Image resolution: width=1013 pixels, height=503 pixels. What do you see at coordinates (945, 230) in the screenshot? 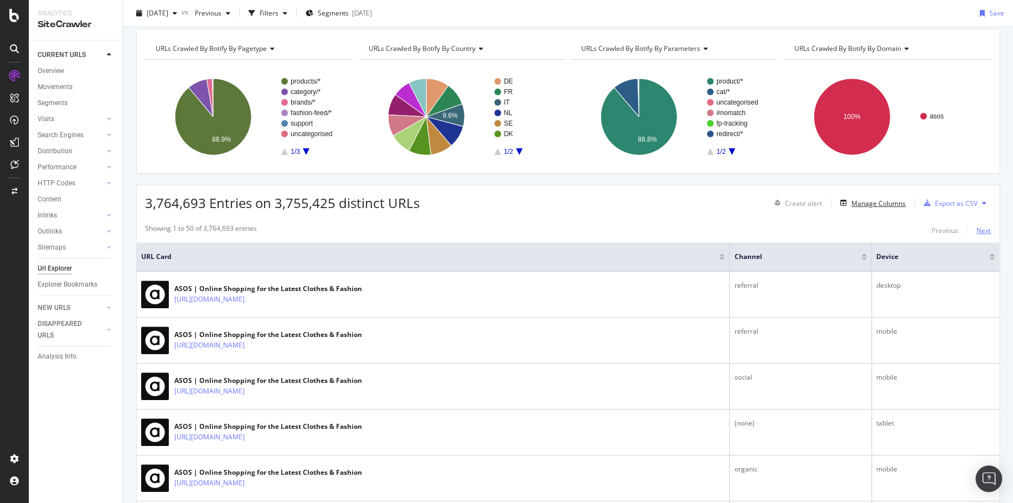
I see `div: Previous` at bounding box center [945, 230].